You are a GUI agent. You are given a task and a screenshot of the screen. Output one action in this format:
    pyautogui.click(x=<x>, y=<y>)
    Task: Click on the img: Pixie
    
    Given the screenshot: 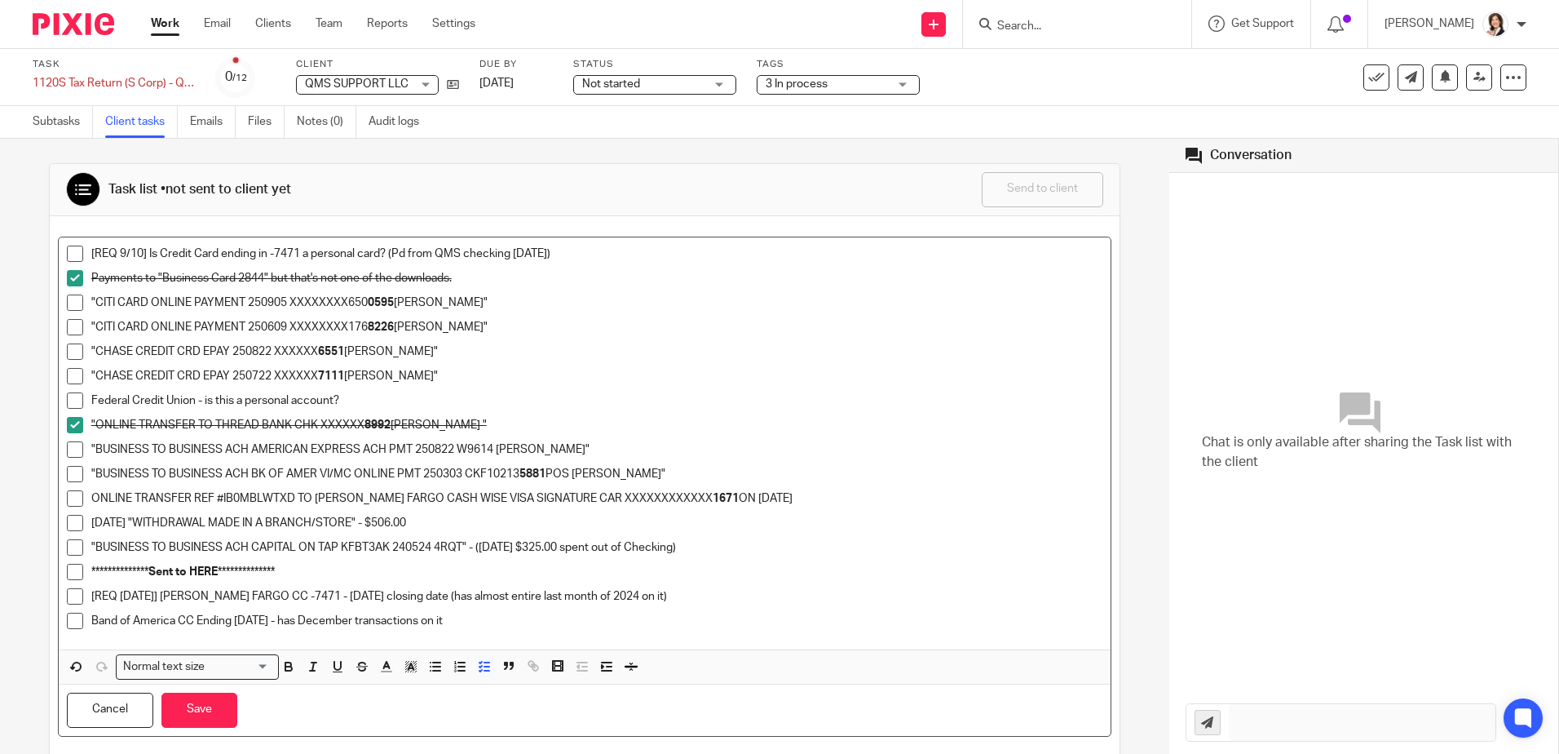 What is the action you would take?
    pyautogui.click(x=73, y=24)
    